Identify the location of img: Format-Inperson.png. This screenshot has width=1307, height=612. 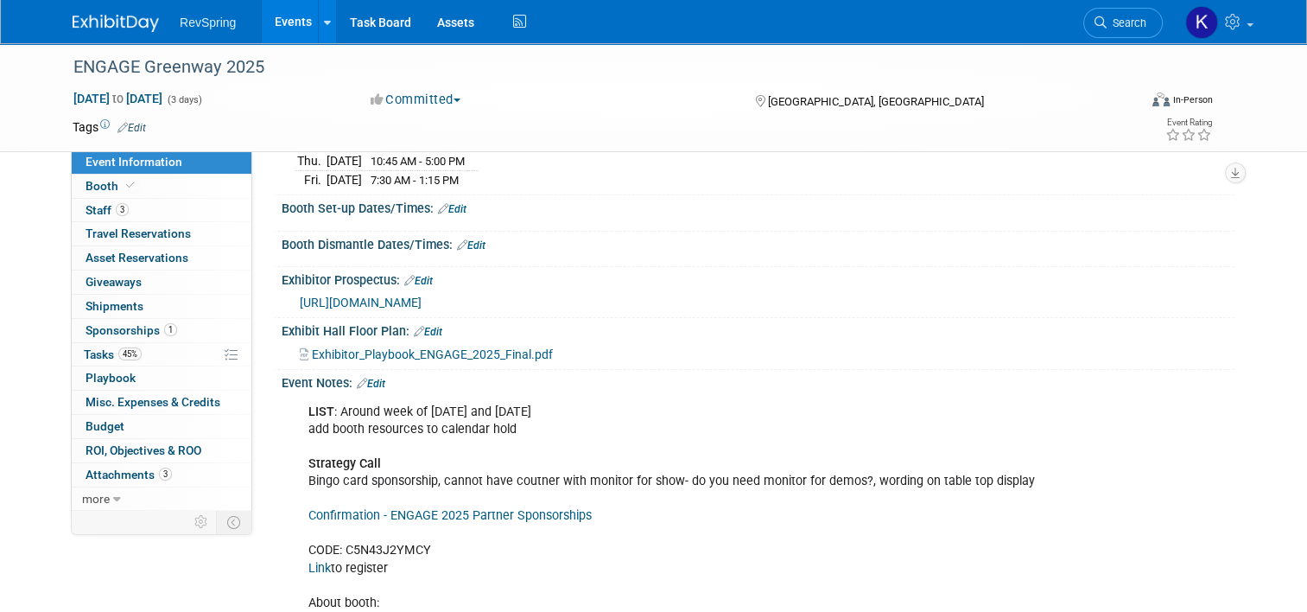
(1161, 99).